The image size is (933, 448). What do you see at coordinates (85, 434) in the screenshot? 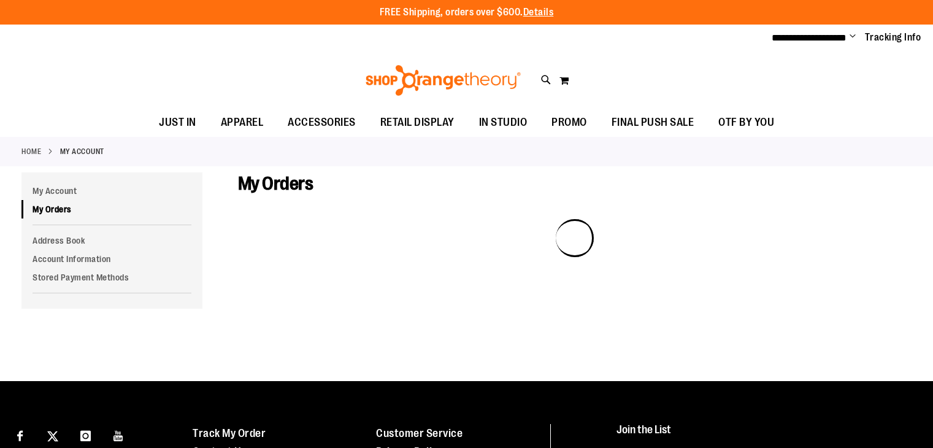
I see `a: Visit our Instagram page` at bounding box center [85, 434].